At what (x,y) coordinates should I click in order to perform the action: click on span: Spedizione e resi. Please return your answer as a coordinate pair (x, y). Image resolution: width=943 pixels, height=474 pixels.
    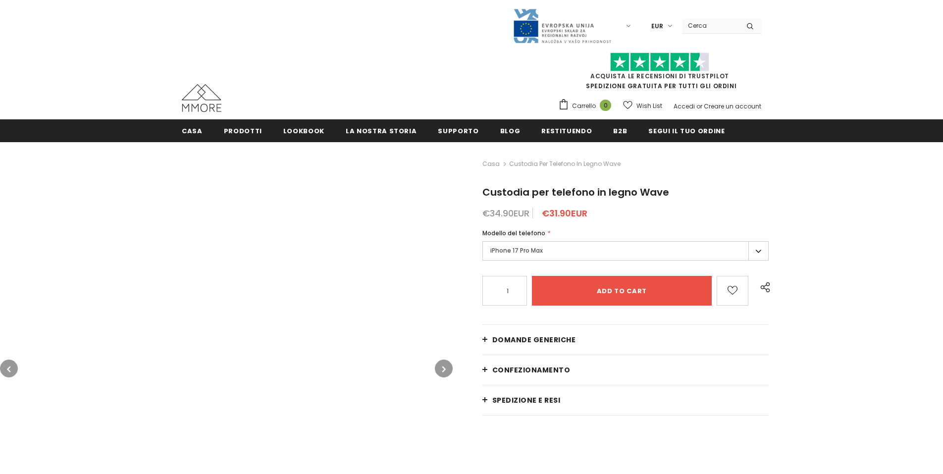
    Looking at the image, I should click on (526, 400).